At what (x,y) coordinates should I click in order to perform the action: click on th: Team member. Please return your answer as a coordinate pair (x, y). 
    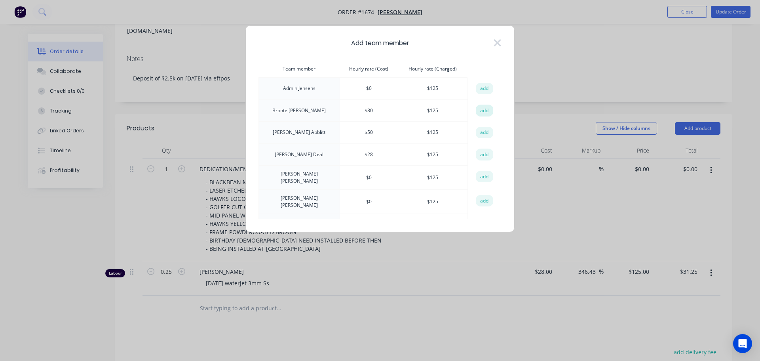
    Looking at the image, I should click on (299, 69).